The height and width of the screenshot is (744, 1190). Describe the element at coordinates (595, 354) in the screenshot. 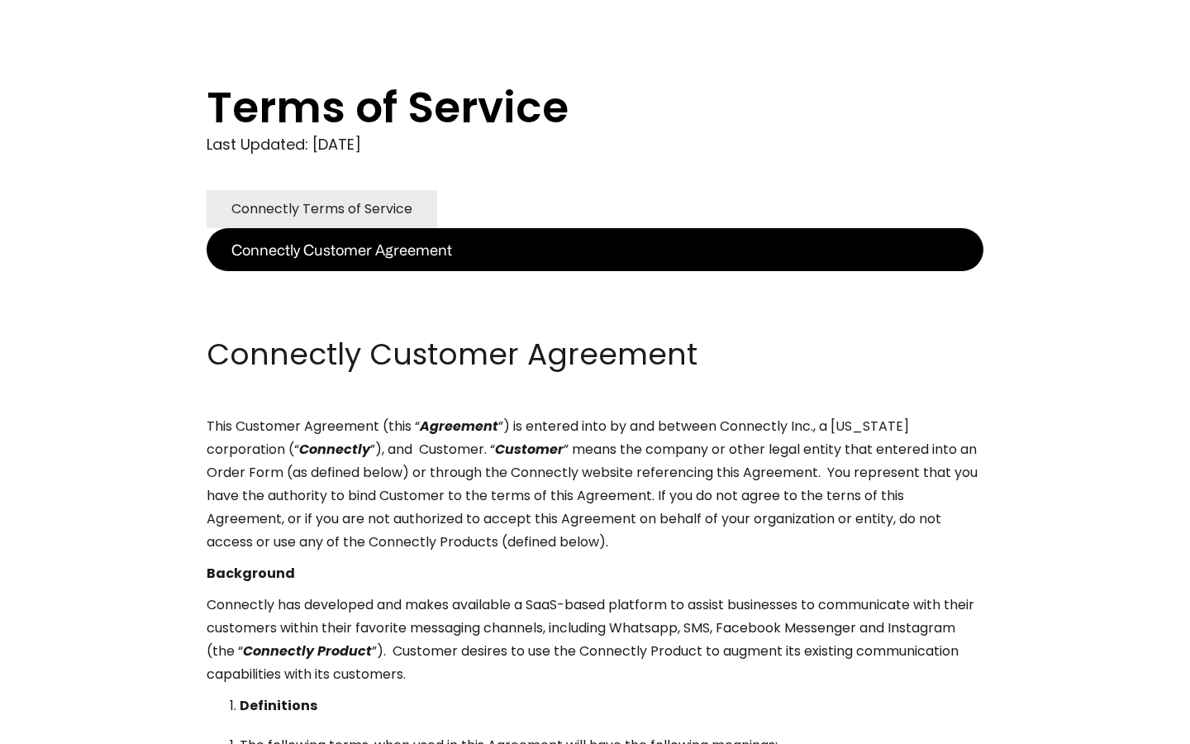

I see `h2: Connectly Customer Agreement` at that location.